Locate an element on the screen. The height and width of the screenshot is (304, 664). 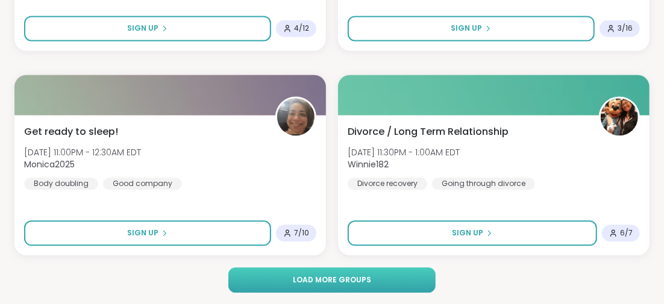
div: Body doubling is located at coordinates (61, 184).